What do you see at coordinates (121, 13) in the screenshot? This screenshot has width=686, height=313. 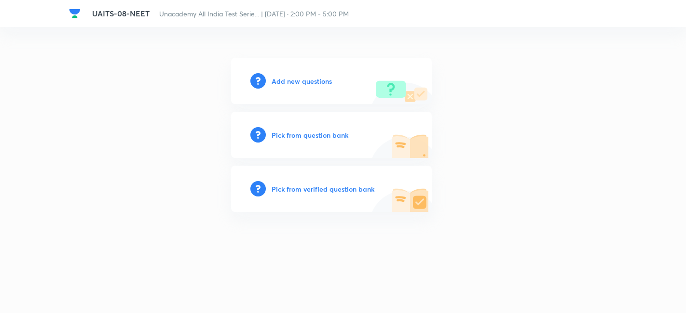 I see `span: UAITS-08-NEET` at bounding box center [121, 13].